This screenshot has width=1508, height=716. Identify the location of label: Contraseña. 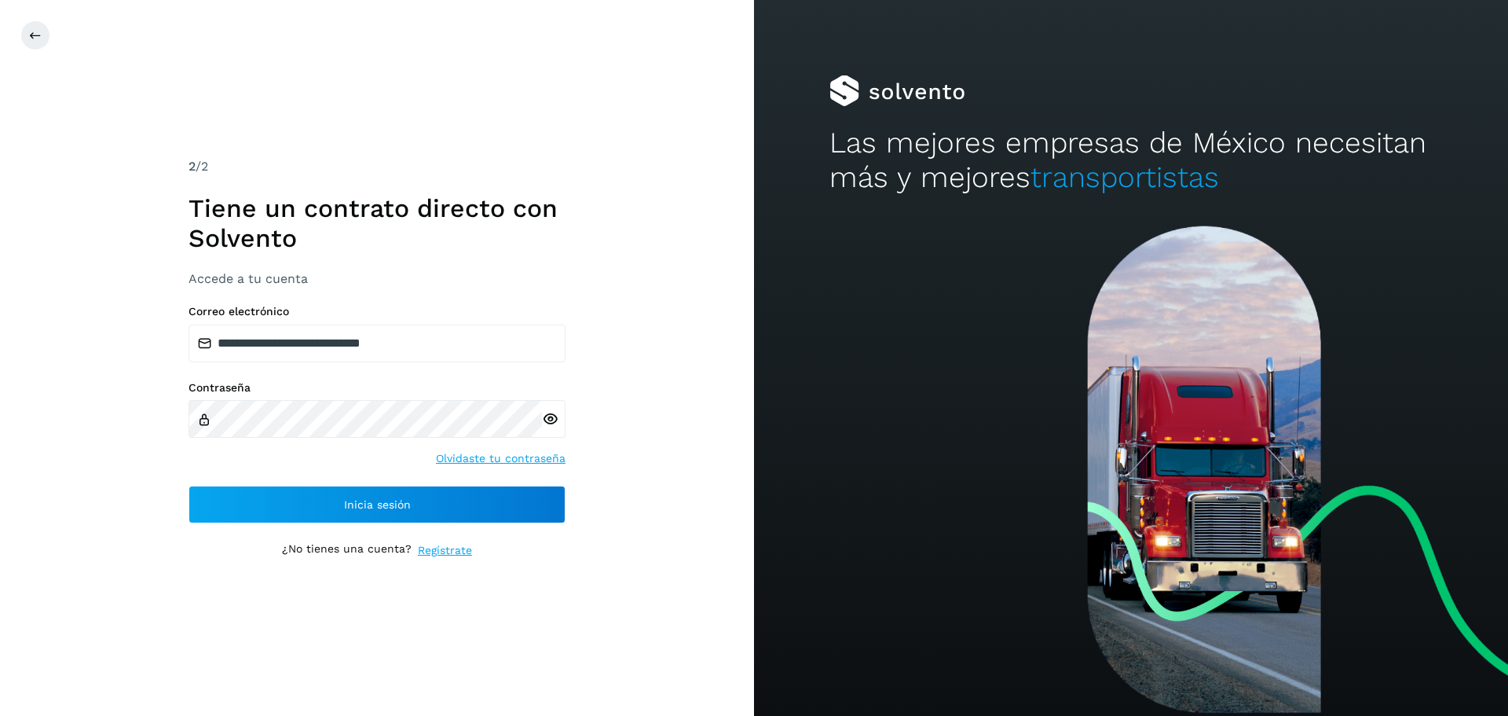
(377, 387).